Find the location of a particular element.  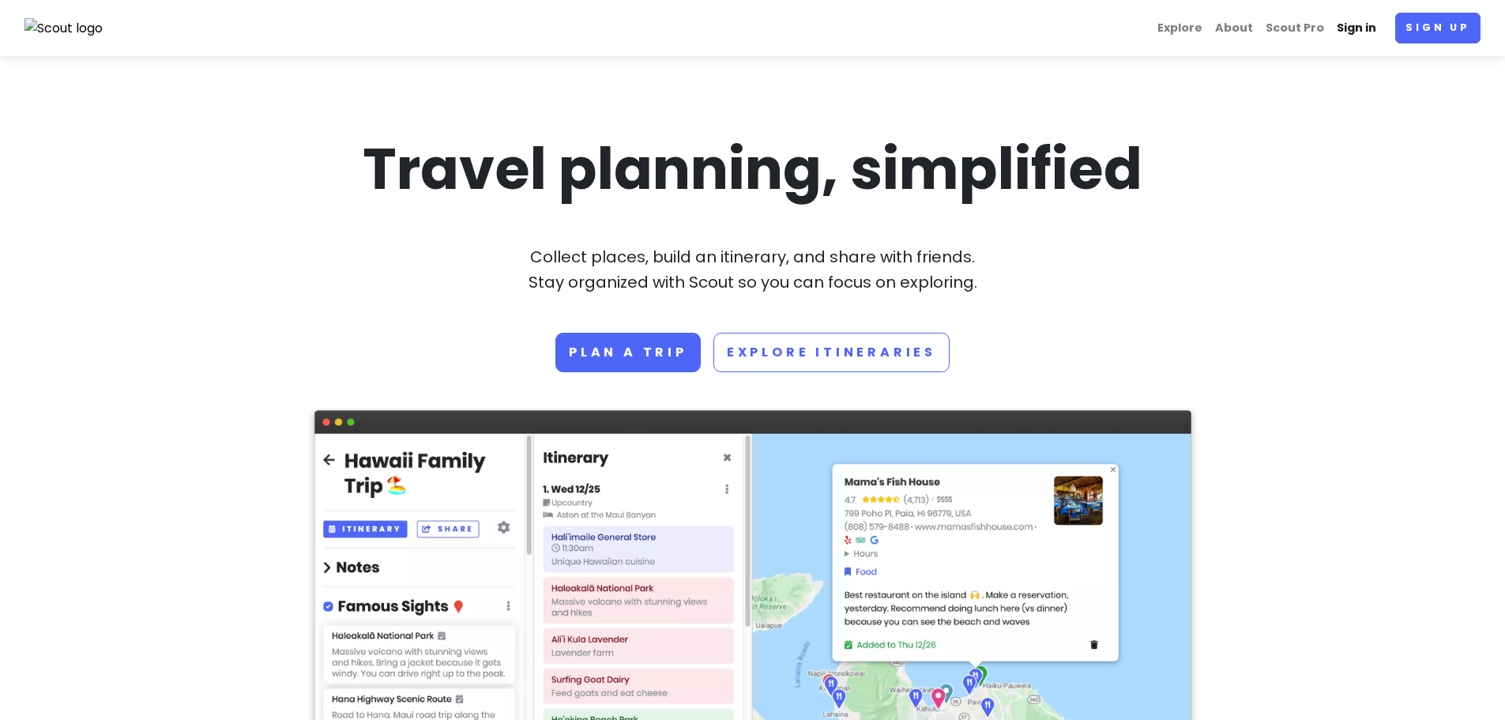

p: Collect places, build an itinerary, and share with friends. Stay organized with Scout so you can ... is located at coordinates (753, 269).